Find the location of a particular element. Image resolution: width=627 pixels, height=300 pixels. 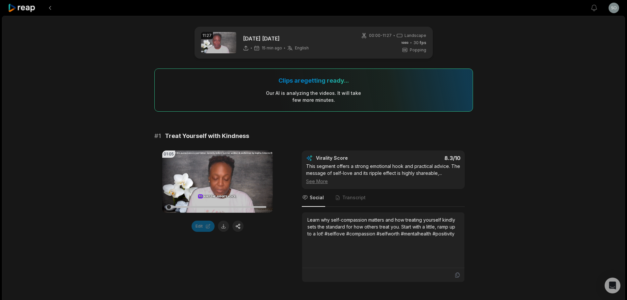

nav: Tabs is located at coordinates (383, 198).